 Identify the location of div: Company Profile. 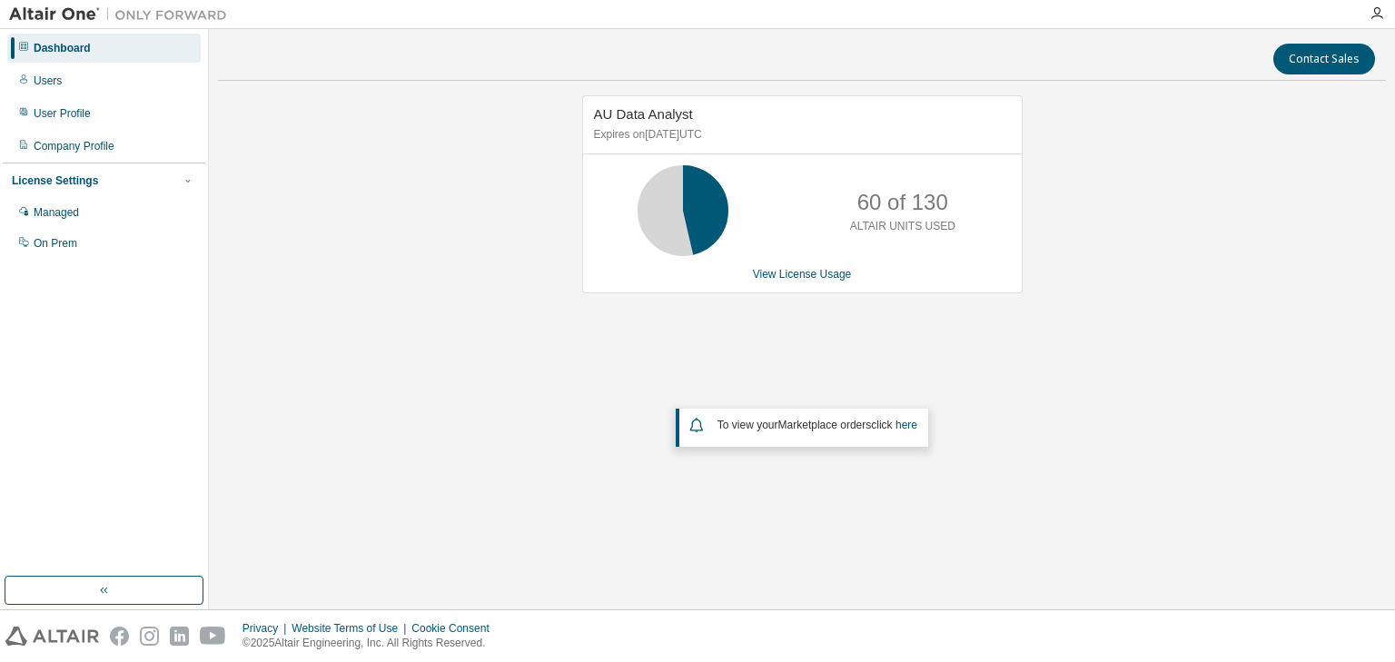
(74, 146).